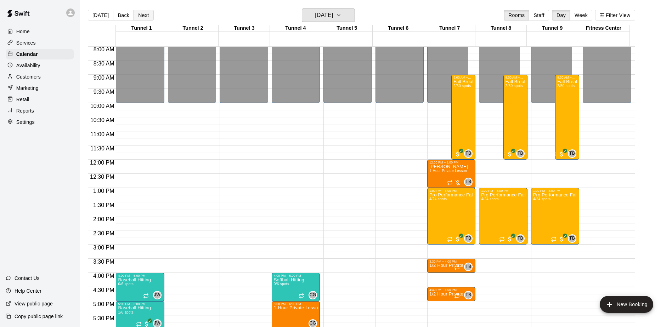  I want to click on span: CG, so click(313, 324).